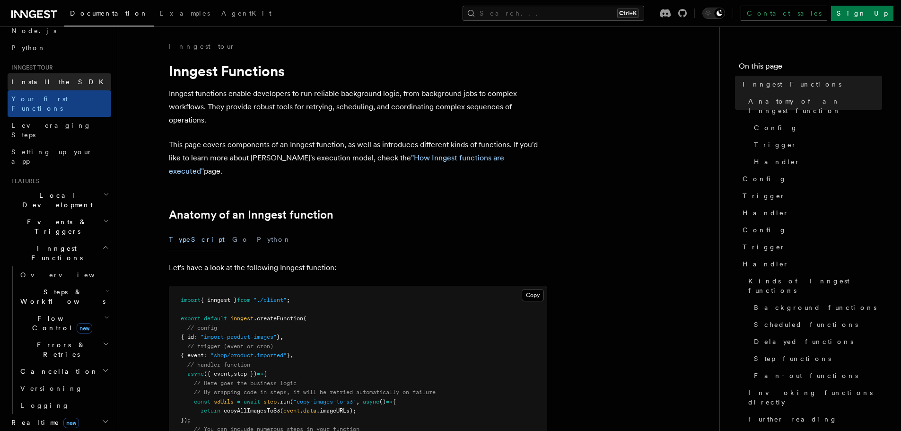 This screenshot has width=901, height=431. Describe the element at coordinates (184, 13) in the screenshot. I see `span: Examples` at that location.